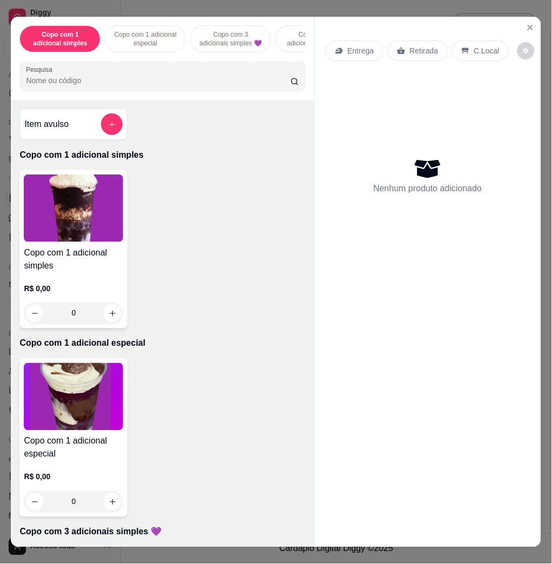 Image resolution: width=552 pixels, height=564 pixels. Describe the element at coordinates (74, 448) in the screenshot. I see `h4: Copo com 1 adicional especial` at that location.